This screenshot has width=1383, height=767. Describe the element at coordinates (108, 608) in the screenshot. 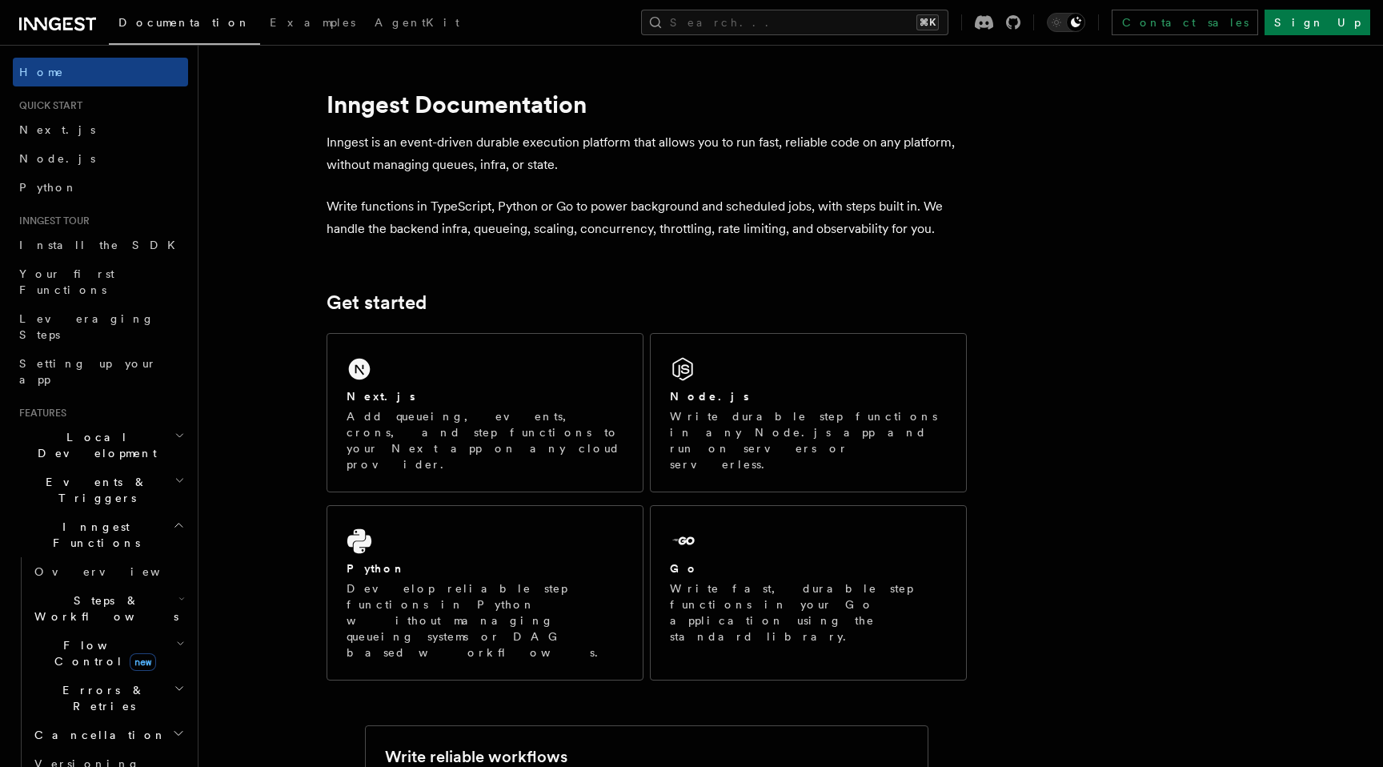

I see `button: Steps & Workflows` at that location.